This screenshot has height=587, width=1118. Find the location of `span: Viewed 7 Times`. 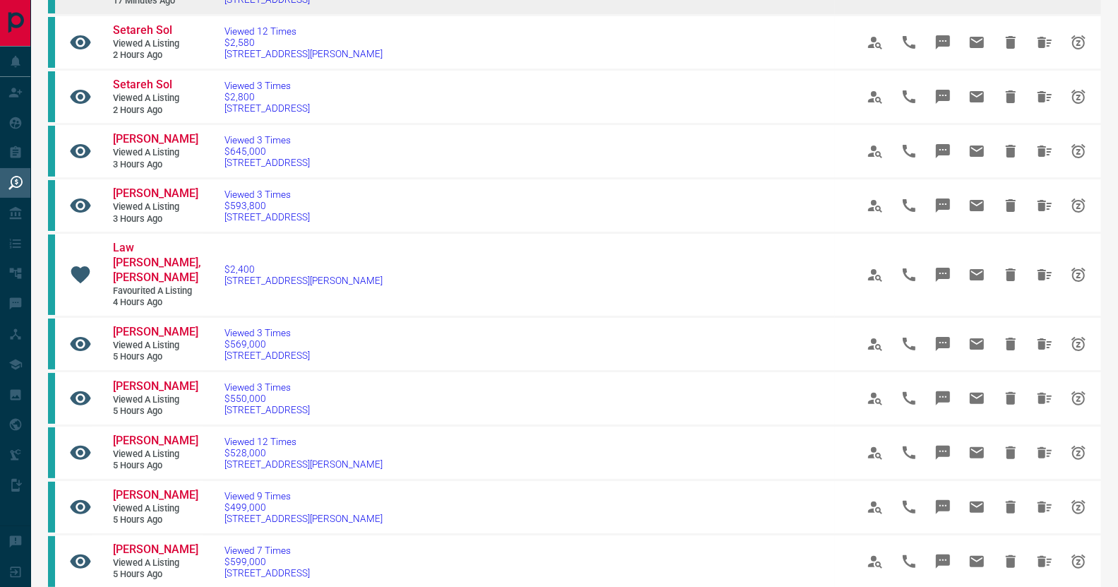

span: Viewed 7 Times is located at coordinates (267, 550).